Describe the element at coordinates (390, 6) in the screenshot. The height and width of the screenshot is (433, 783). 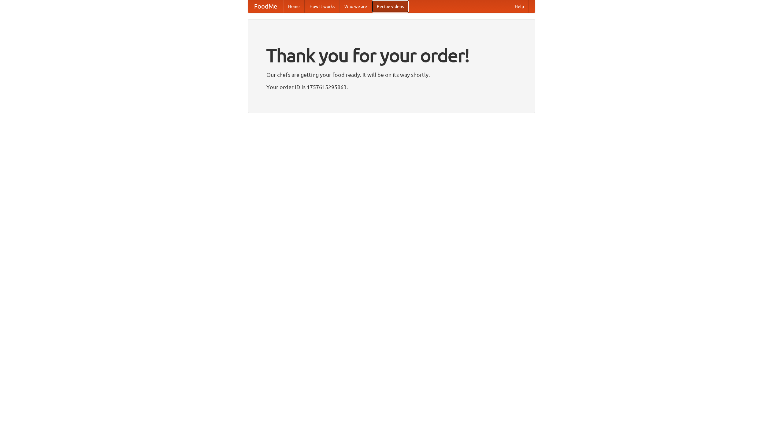
I see `a: Recipe videos` at that location.